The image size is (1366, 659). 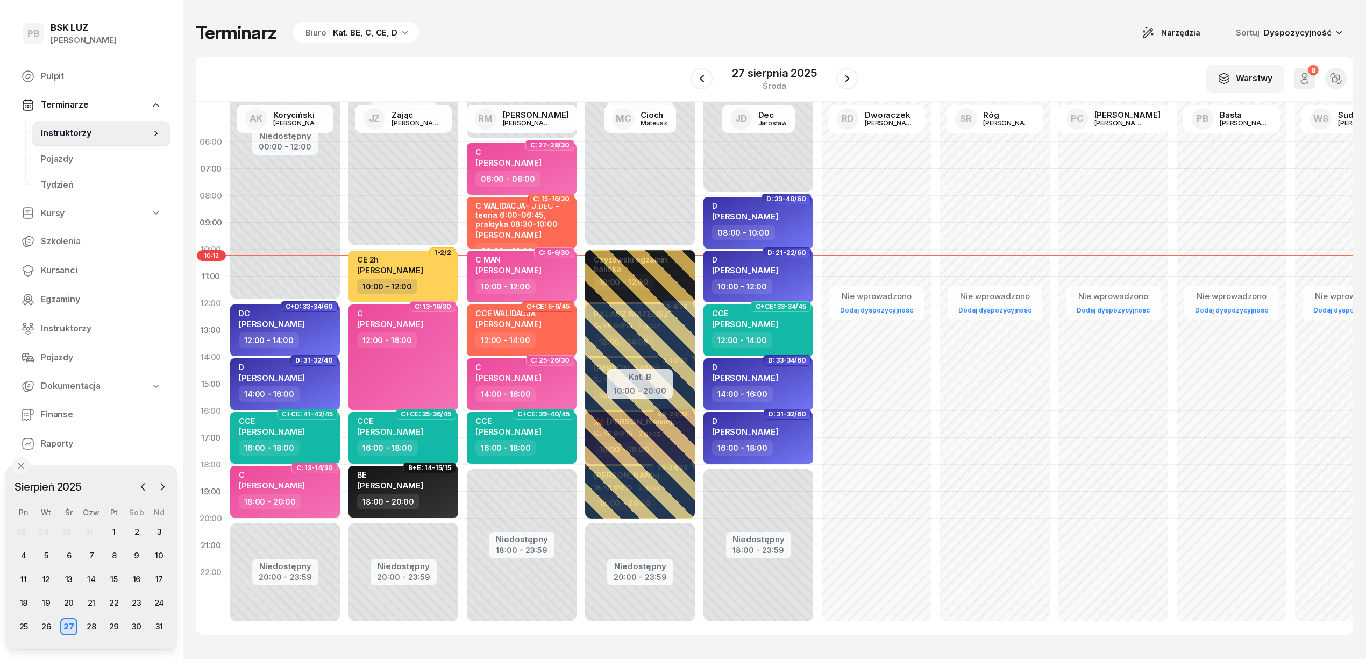 I want to click on div: 30, so click(x=137, y=627).